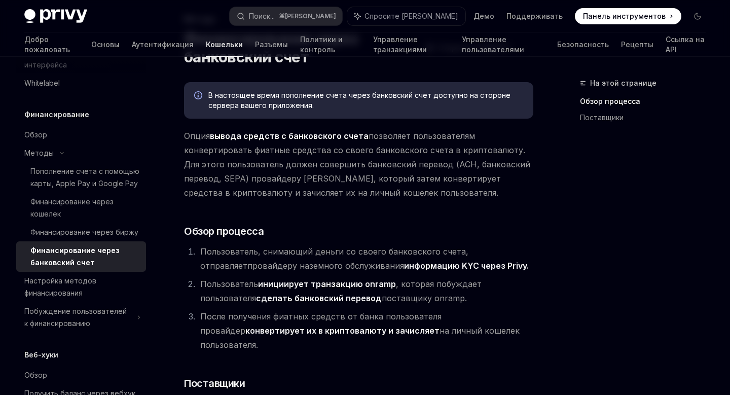 The image size is (730, 395). I want to click on font: Опция, so click(197, 136).